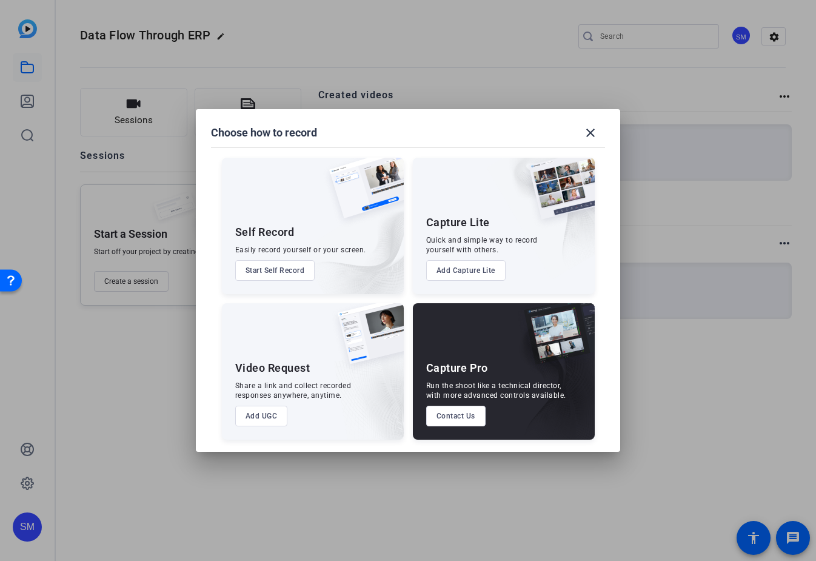 The image size is (816, 561). I want to click on img: ugc-content.png, so click(366, 339).